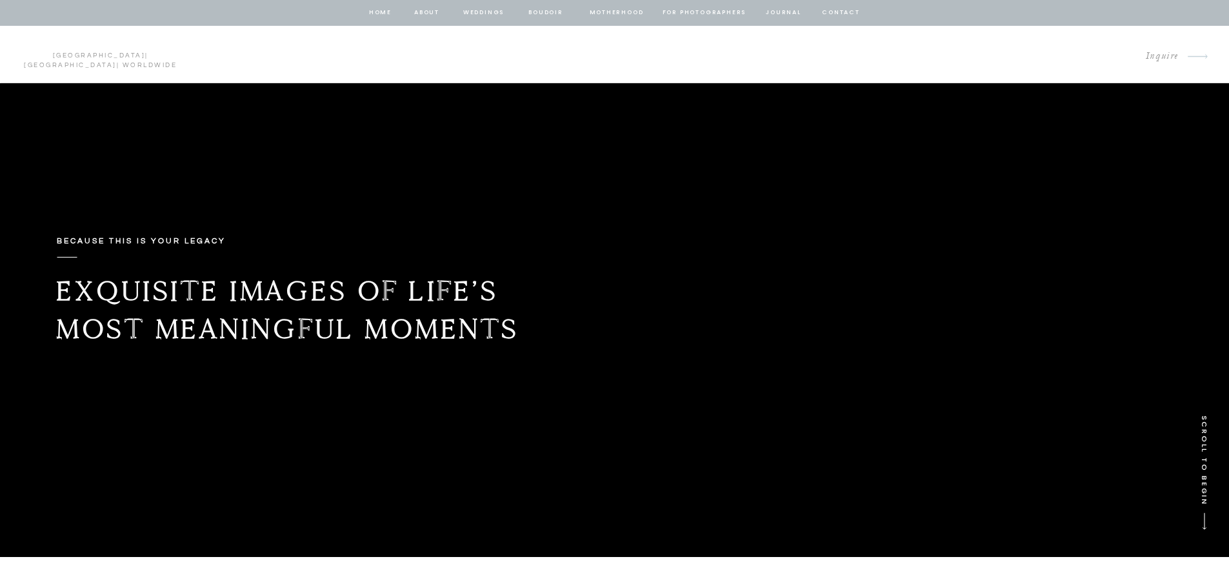  I want to click on nav: BOUDOIR, so click(546, 13).